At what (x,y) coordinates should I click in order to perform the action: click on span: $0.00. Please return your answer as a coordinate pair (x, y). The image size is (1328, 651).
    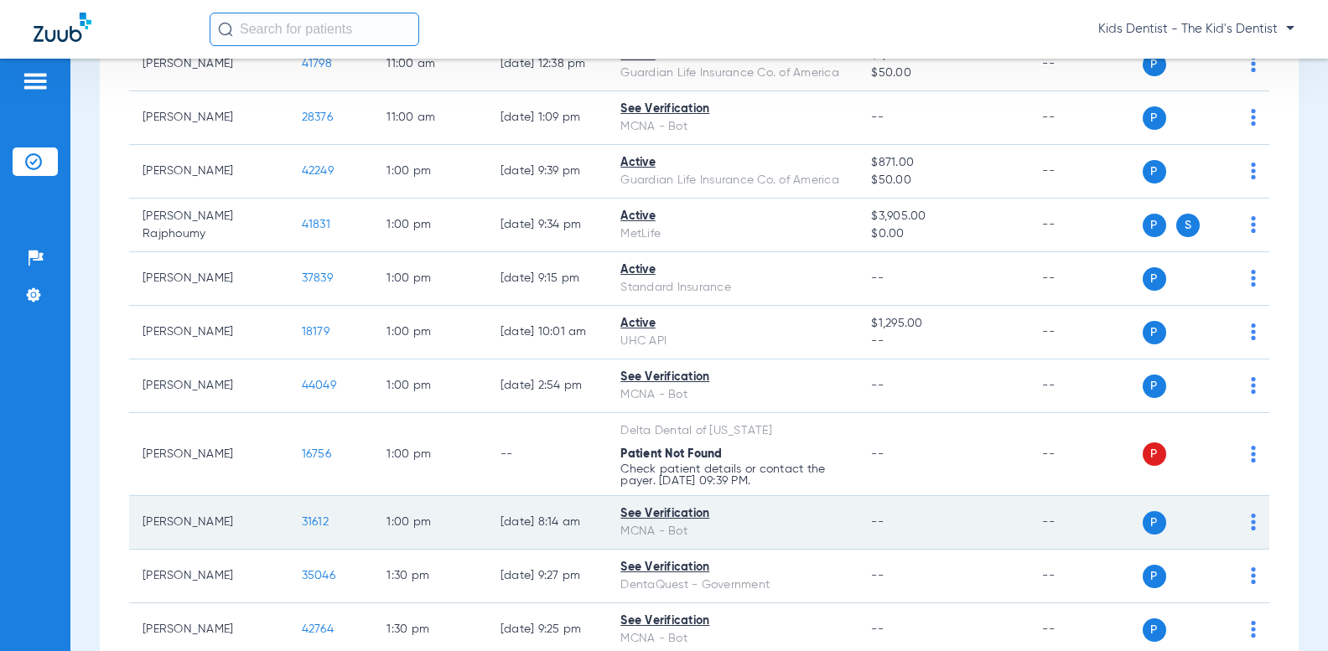
    Looking at the image, I should click on (943, 234).